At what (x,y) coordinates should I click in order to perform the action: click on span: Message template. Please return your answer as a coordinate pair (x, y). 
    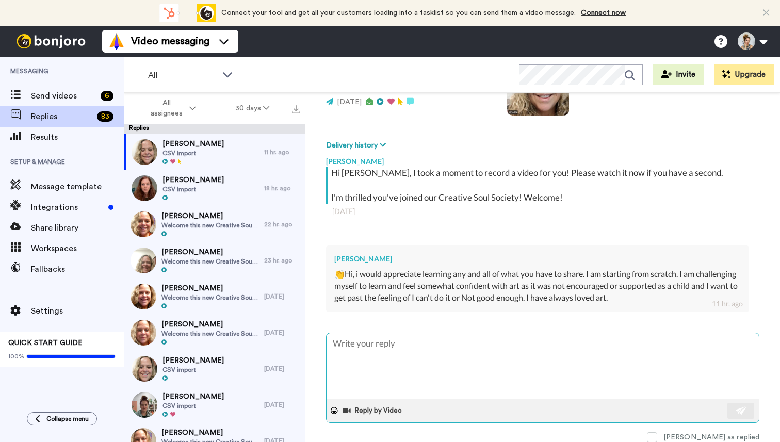
    Looking at the image, I should click on (77, 187).